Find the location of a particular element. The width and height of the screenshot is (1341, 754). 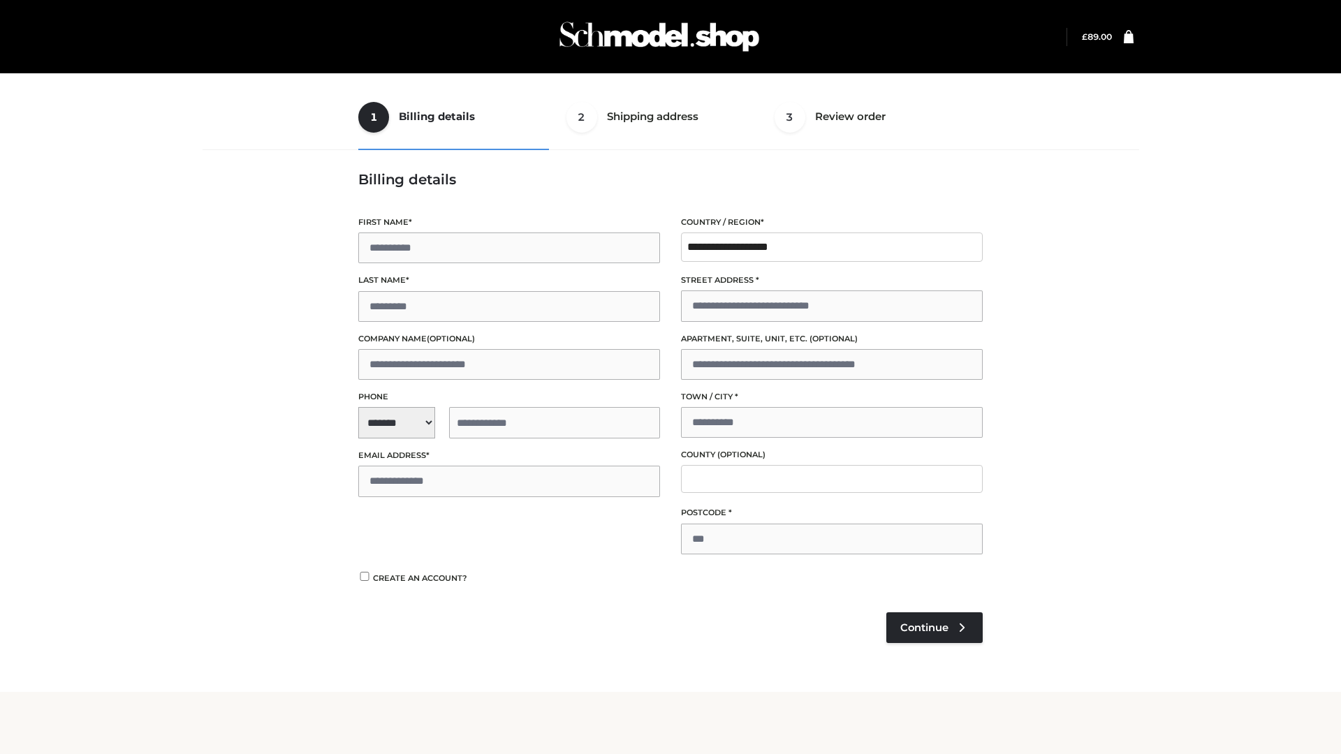

span: Create an account? is located at coordinates (420, 578).